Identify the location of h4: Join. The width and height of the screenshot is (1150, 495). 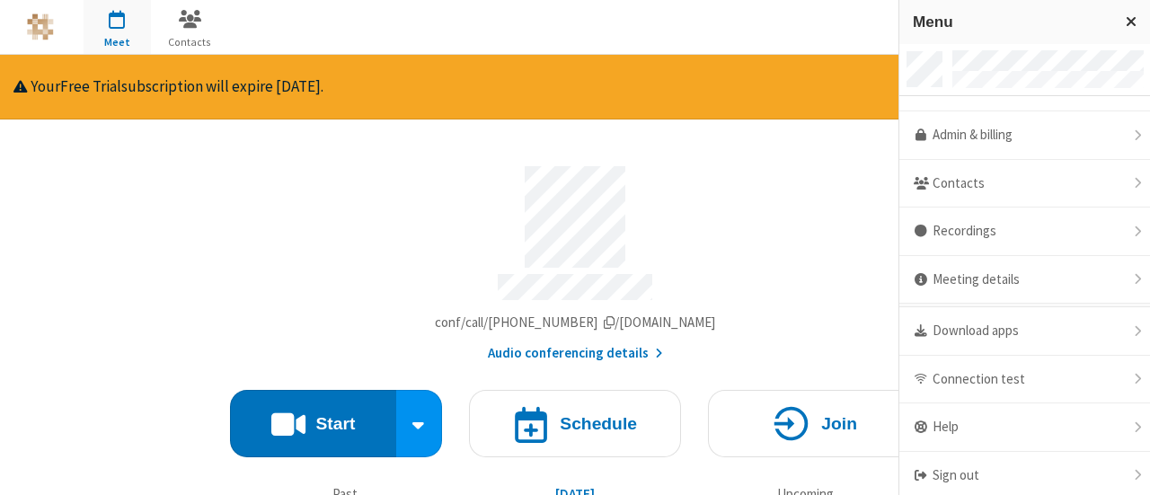
(839, 423).